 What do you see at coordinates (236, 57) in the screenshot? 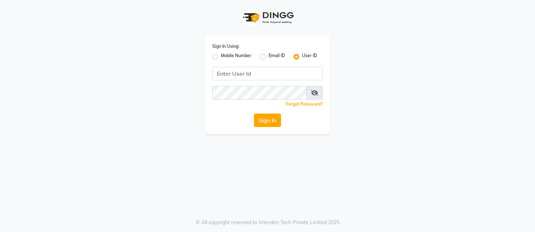
I see `label: Mobile Number` at bounding box center [236, 57].